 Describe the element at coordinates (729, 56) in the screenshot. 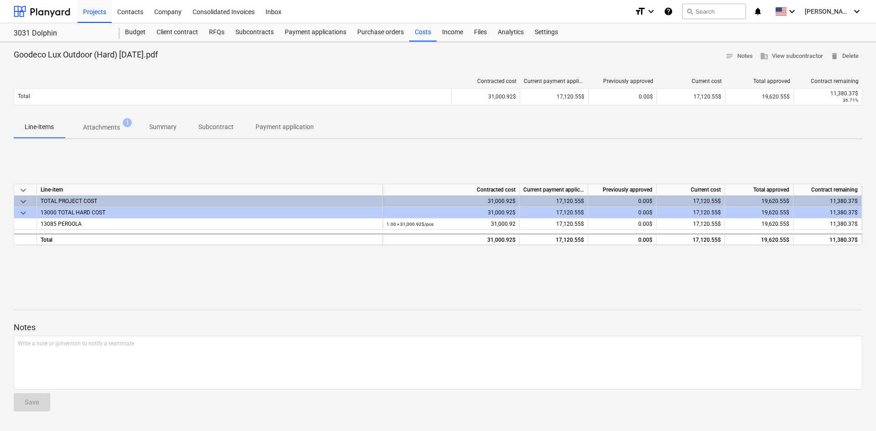

I see `span: notes` at that location.